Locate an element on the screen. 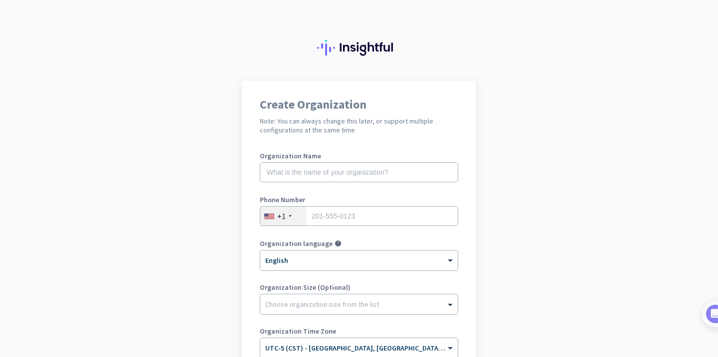 This screenshot has height=357, width=718. input: What is the name of your organization? is located at coordinates (359, 173).